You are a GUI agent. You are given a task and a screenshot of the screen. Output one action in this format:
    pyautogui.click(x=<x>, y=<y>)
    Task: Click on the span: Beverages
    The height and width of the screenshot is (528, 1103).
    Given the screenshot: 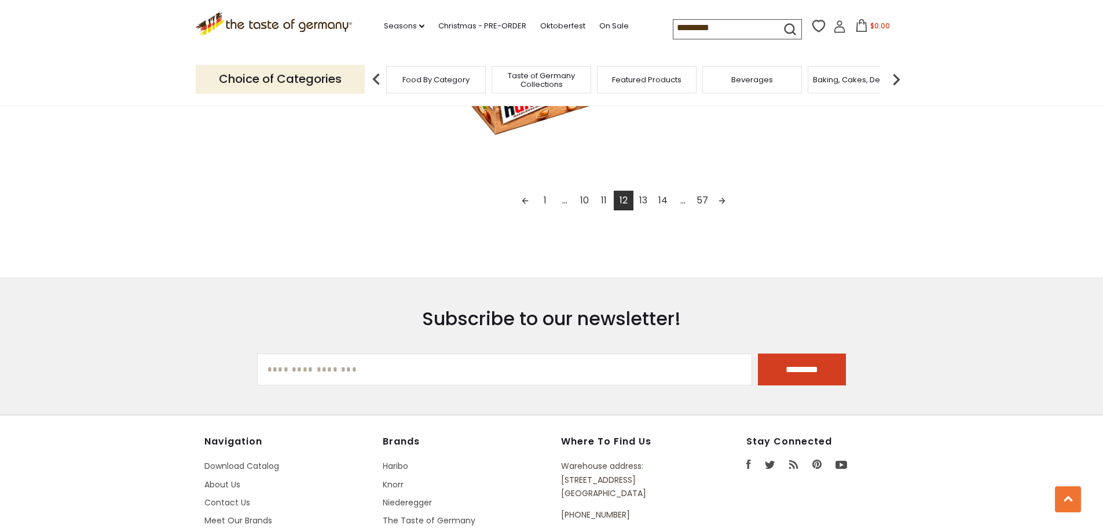 What is the action you would take?
    pyautogui.click(x=752, y=79)
    